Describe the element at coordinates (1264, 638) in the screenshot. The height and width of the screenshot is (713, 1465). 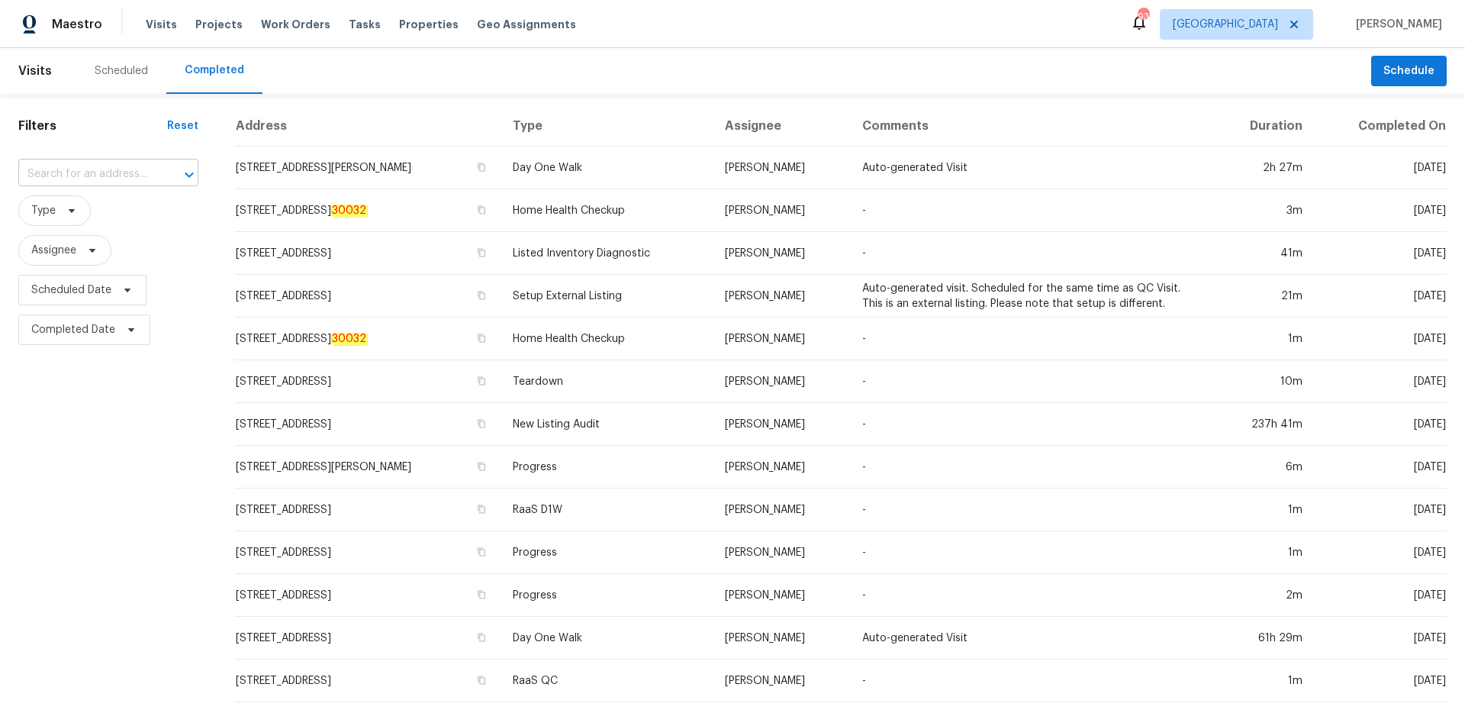
I see `td: 61h 29m` at that location.